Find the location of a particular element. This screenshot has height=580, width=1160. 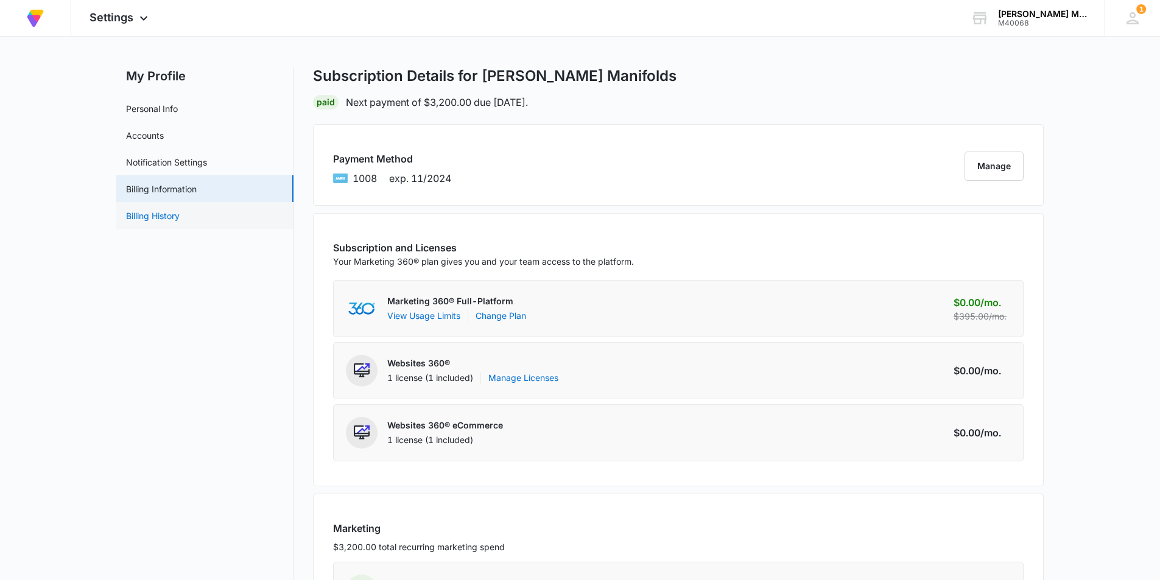

div: notifications count is located at coordinates (1141, 9).